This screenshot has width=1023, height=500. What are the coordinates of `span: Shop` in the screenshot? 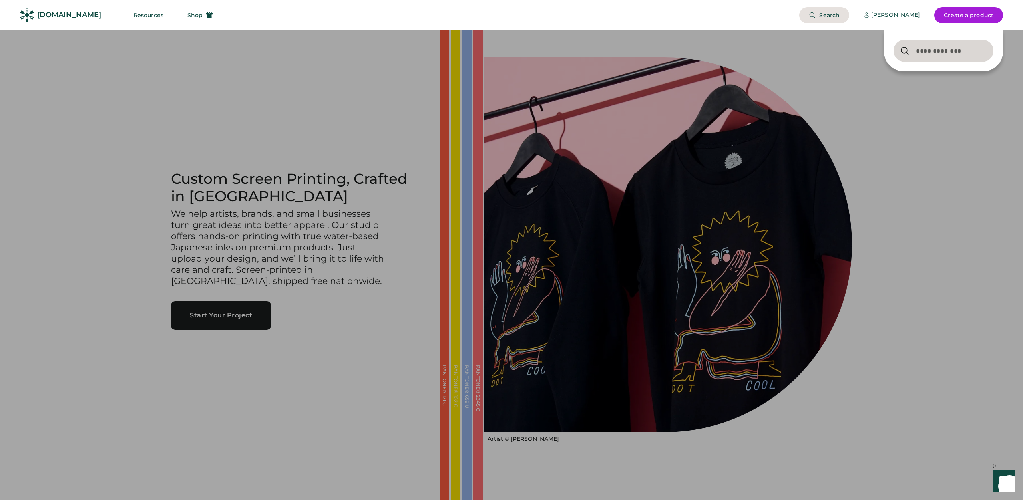 It's located at (195, 15).